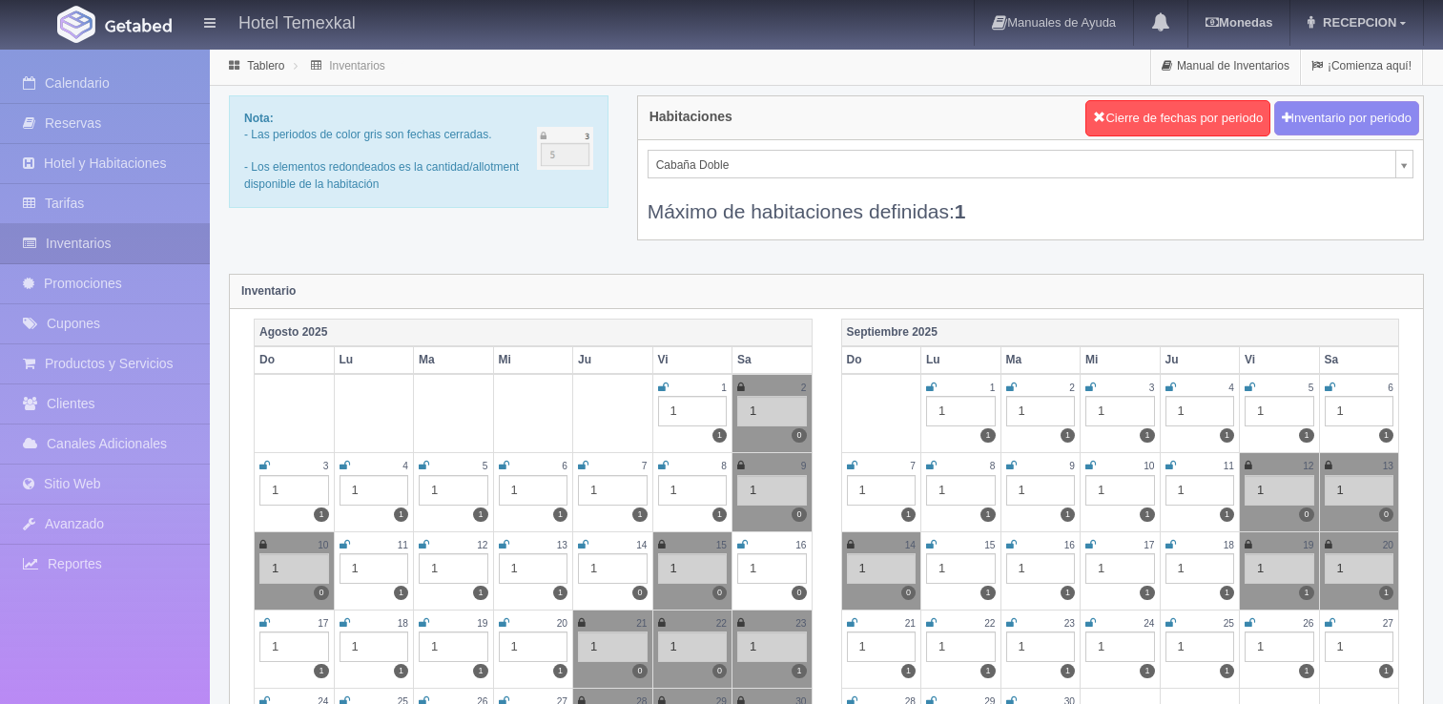 The height and width of the screenshot is (704, 1443). Describe the element at coordinates (485, 465) in the screenshot. I see `small: 5` at that location.